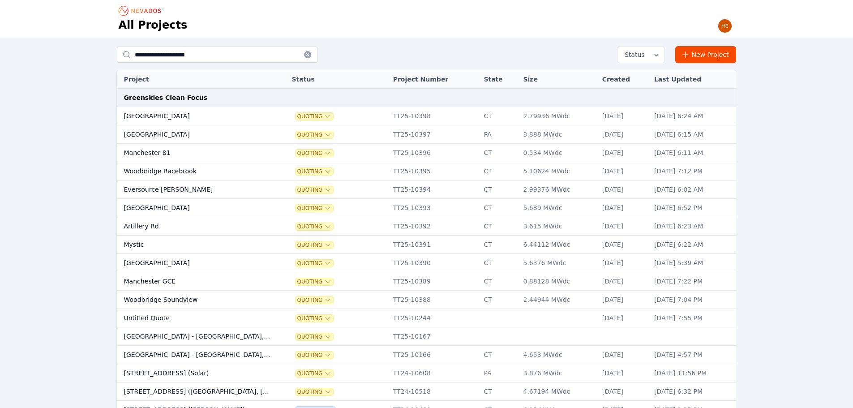  Describe the element at coordinates (434, 134) in the screenshot. I see `td: TT25-10397` at that location.